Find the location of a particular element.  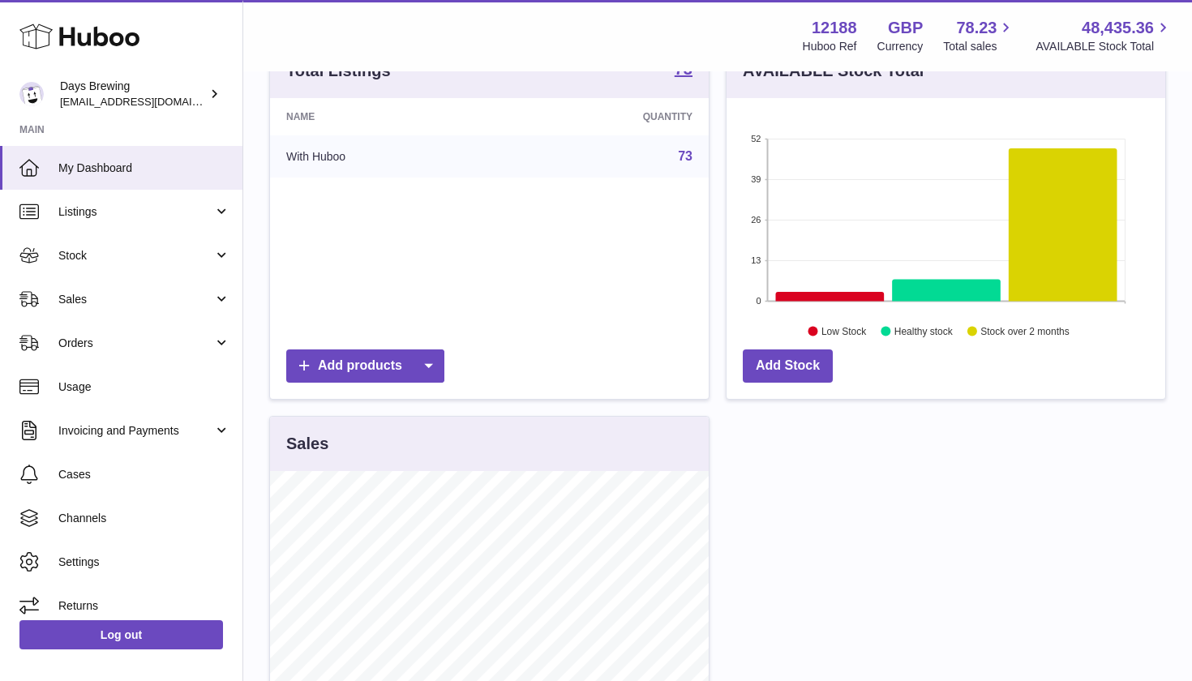

img: victoria@daysbrewing.com is located at coordinates (32, 94).